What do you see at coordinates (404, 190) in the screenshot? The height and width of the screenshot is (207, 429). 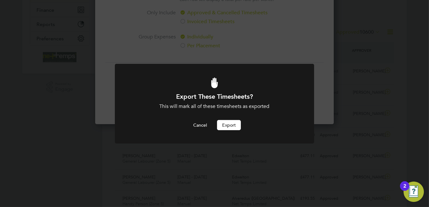 I see `div: 2` at bounding box center [404, 190].